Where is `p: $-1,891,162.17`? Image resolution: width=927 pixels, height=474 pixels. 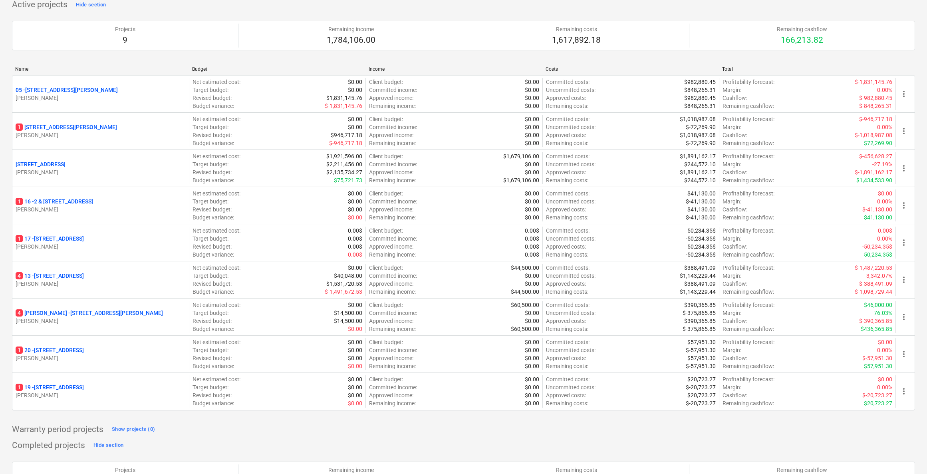 p: $-1,891,162.17 is located at coordinates (873, 172).